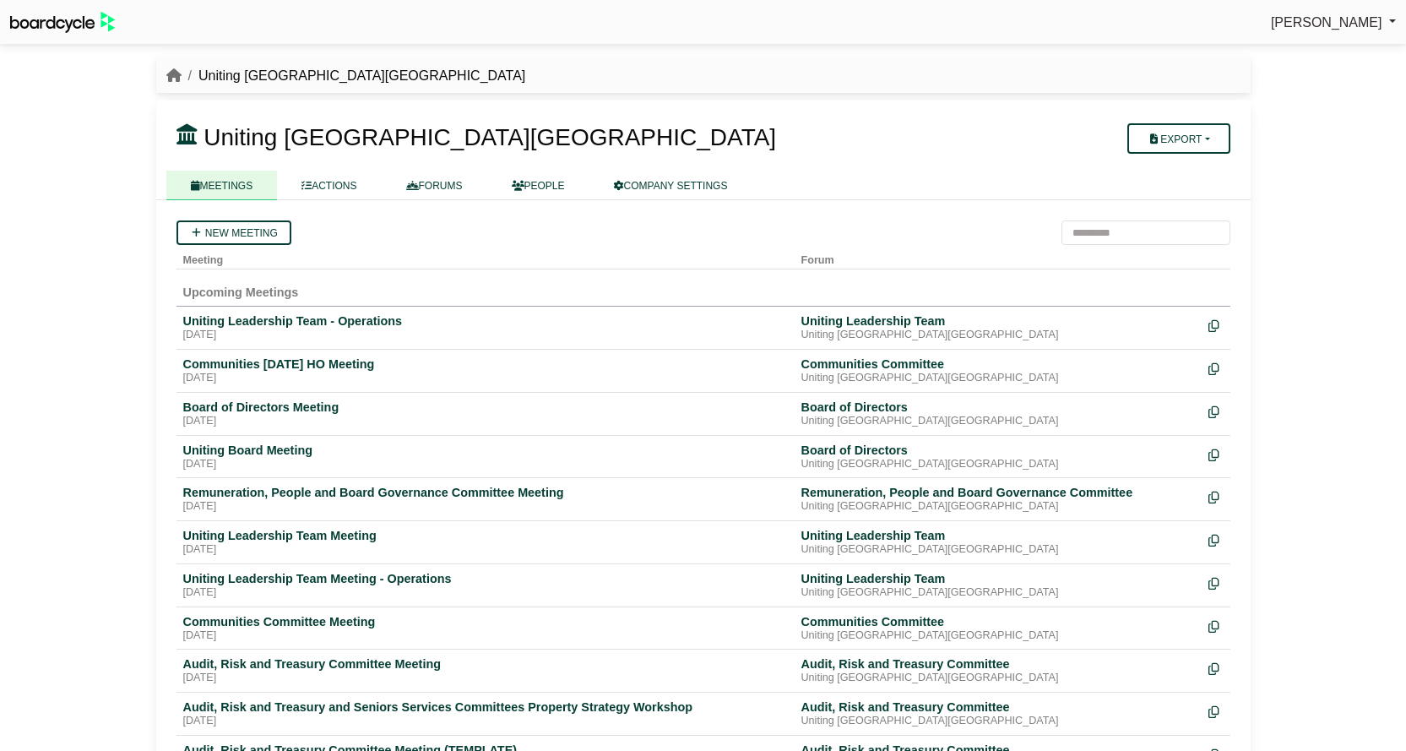 The height and width of the screenshot is (751, 1406). What do you see at coordinates (346, 76) in the screenshot?
I see `nav: breadcrumb` at bounding box center [346, 76].